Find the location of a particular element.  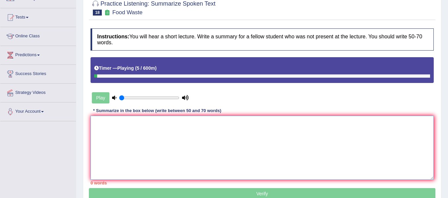

div: * Summarize in the box below (write between 50 and 70 words) is located at coordinates (157, 111).